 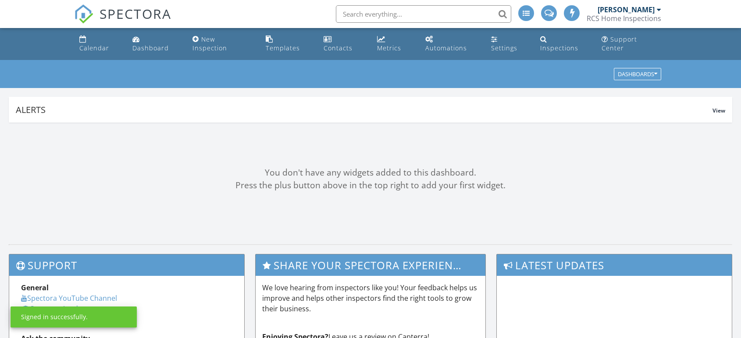 What do you see at coordinates (559, 48) in the screenshot?
I see `div: Inspections` at bounding box center [559, 48].